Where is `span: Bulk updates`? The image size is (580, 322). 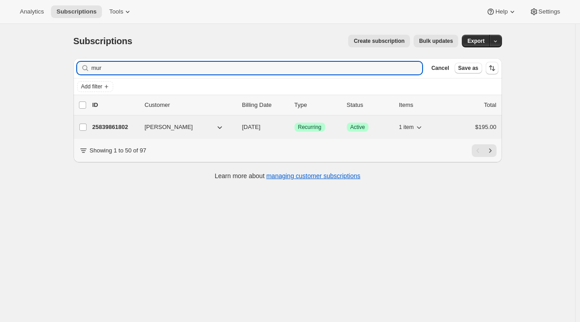
span: Bulk updates is located at coordinates (435, 41).